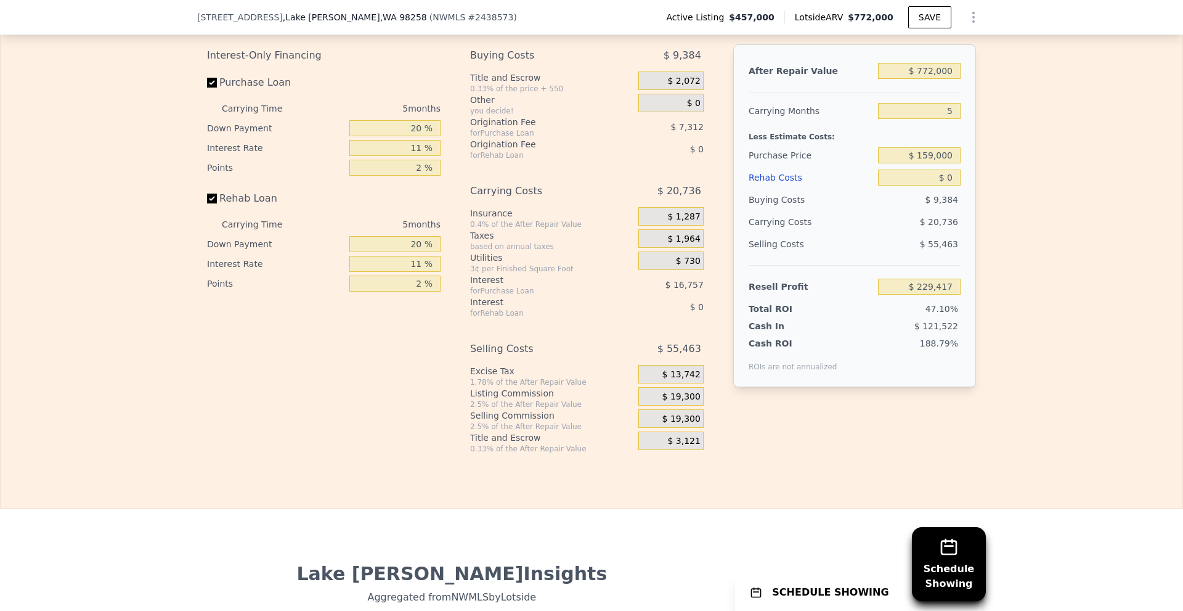 The height and width of the screenshot is (611, 1183). Describe the element at coordinates (551, 382) in the screenshot. I see `div: 1.78% of the After Repair Value` at that location.